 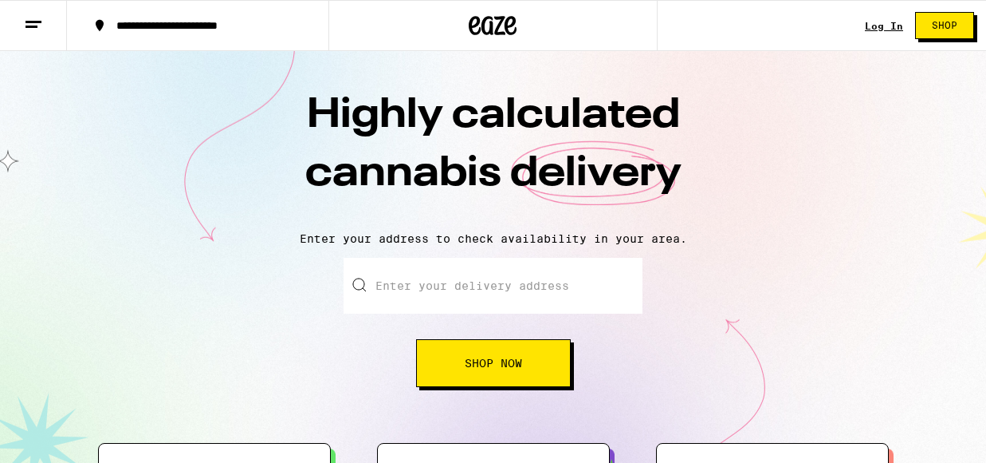 What do you see at coordinates (945, 26) in the screenshot?
I see `span: Shop` at bounding box center [945, 26].